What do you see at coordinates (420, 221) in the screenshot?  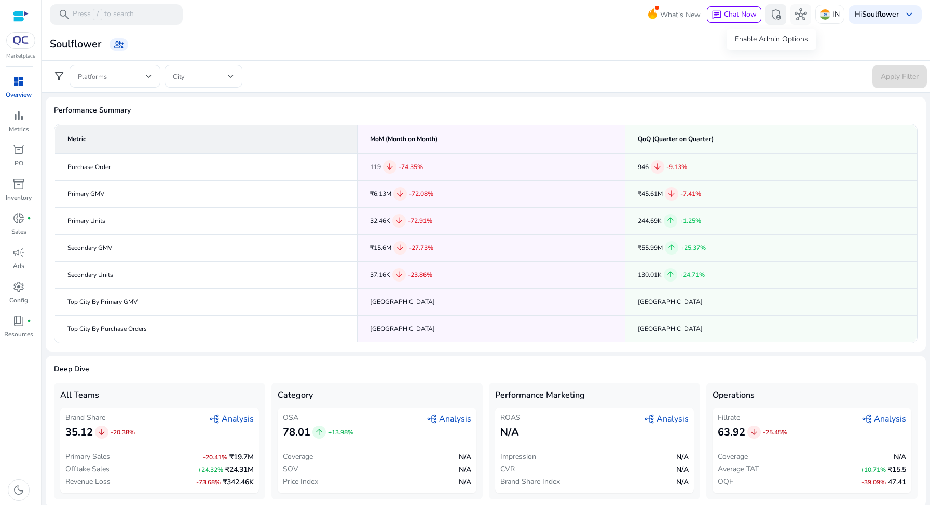 I see `span: -72.91%` at bounding box center [420, 221].